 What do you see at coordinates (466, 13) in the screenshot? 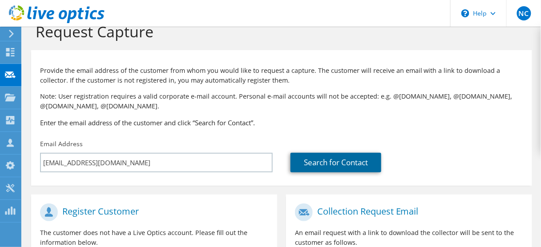
I see `svg: \n` at bounding box center [466, 13].